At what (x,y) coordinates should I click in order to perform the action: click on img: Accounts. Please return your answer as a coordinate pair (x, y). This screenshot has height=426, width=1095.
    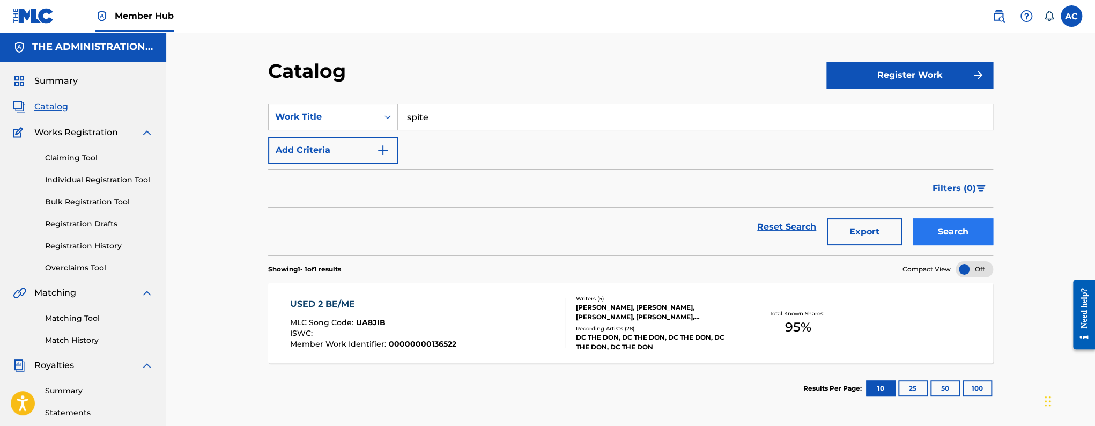
    Looking at the image, I should click on (19, 47).